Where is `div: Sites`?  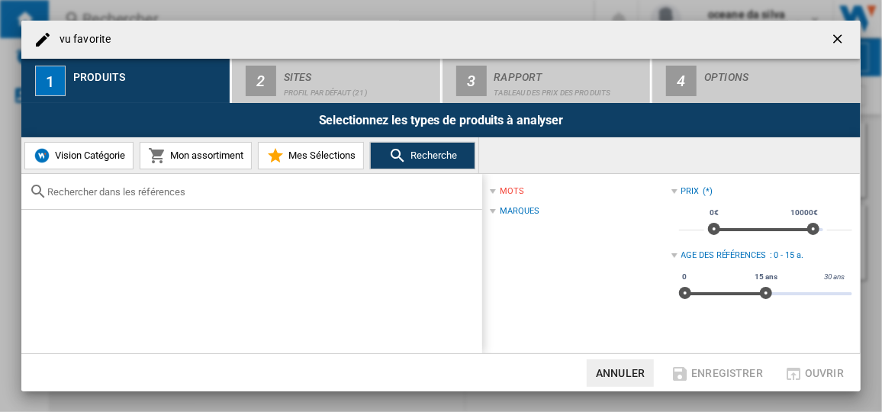
div: Sites is located at coordinates (358, 72).